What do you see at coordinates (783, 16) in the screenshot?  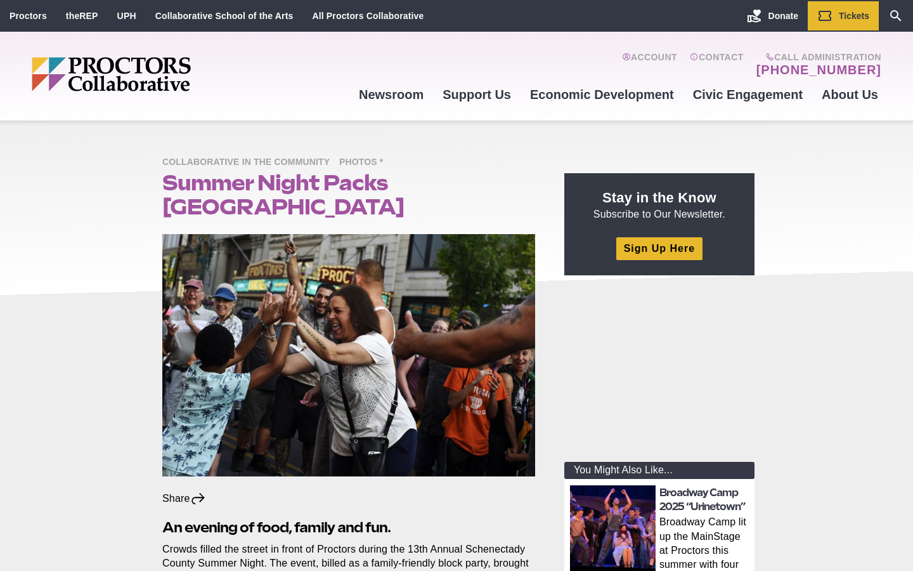 I see `span: Donate` at bounding box center [783, 16].